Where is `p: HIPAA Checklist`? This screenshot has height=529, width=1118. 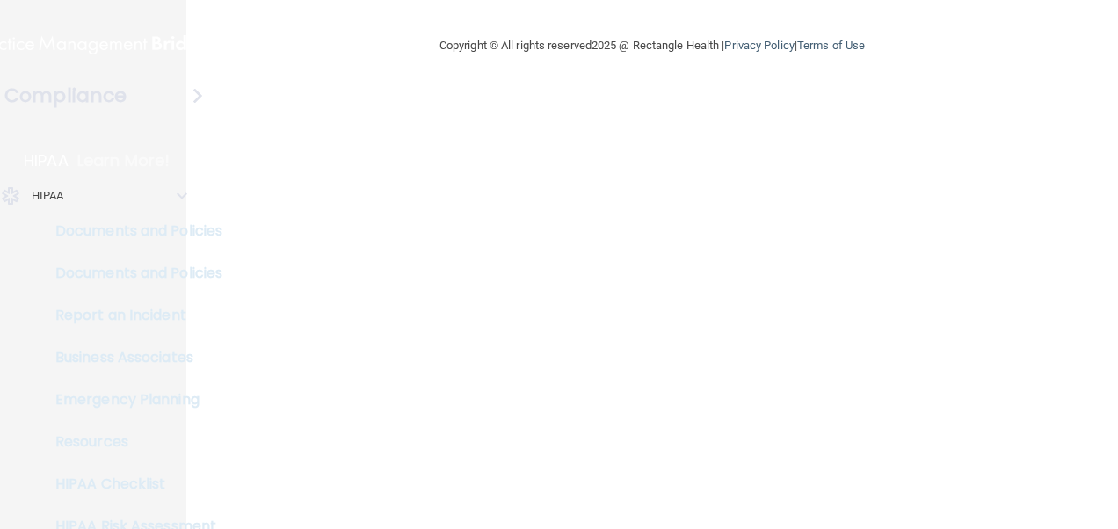 p: HIPAA Checklist is located at coordinates (131, 484).